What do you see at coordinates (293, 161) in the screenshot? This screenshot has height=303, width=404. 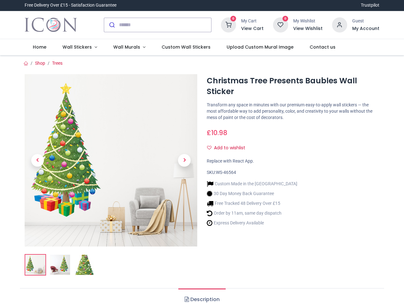 I see `div: Replace with React App.` at bounding box center [293, 161].